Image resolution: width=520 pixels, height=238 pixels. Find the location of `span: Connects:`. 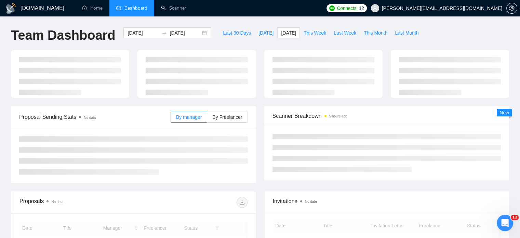

span: Connects: is located at coordinates (347, 8).